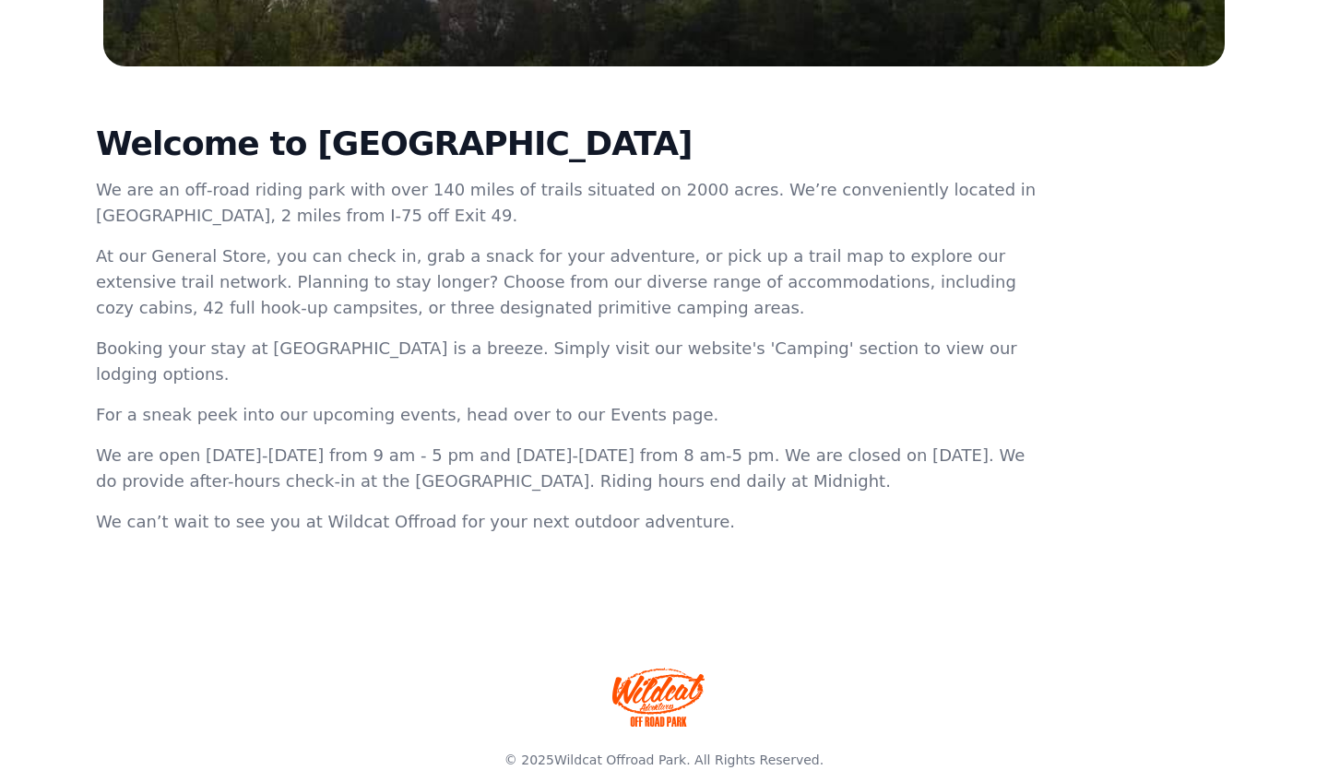  I want to click on p: We are an off-road riding park with over 140 miles of trails situated on 2000 acres. We’re conven..., so click(568, 203).